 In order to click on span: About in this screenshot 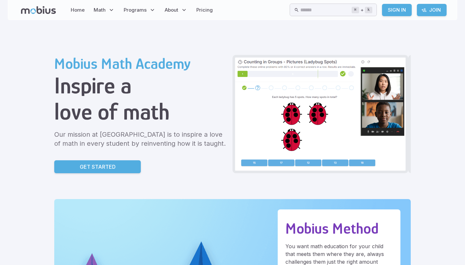, I will do `click(171, 10)`.